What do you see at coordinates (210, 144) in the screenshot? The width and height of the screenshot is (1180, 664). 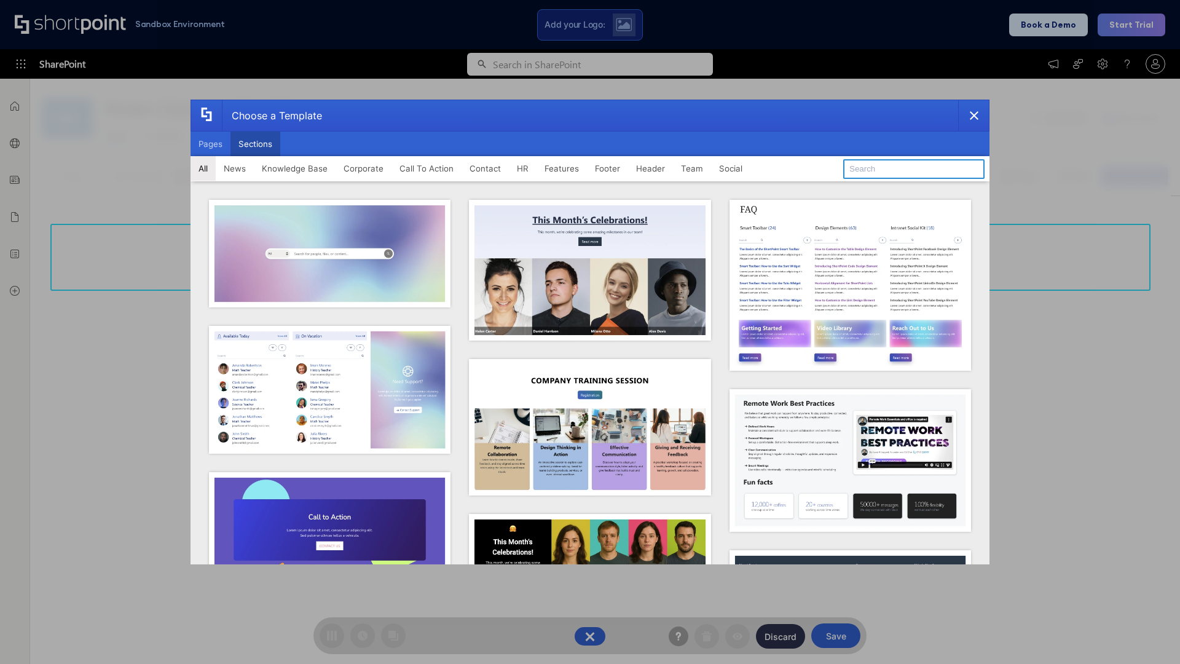 I see `button: Pages` at bounding box center [210, 144].